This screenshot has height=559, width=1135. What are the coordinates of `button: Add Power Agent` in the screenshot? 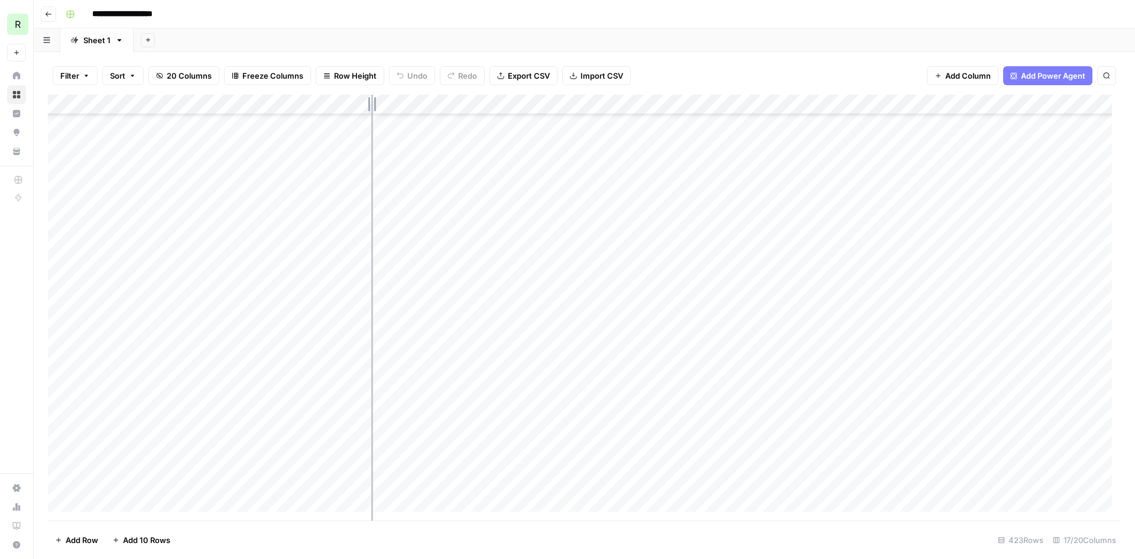 It's located at (1048, 76).